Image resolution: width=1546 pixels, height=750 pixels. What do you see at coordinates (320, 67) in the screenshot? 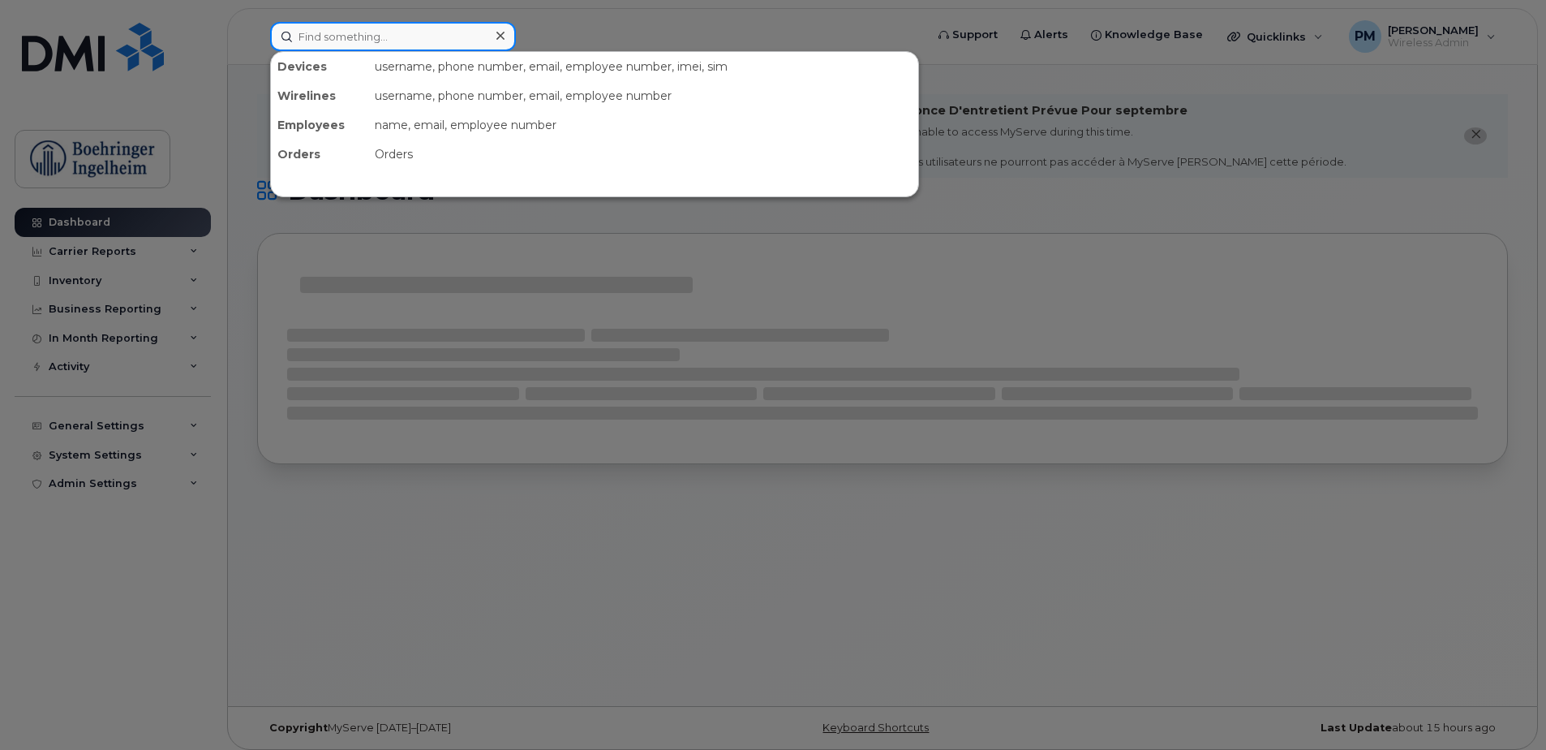
I see `div: Devices` at bounding box center [320, 67].